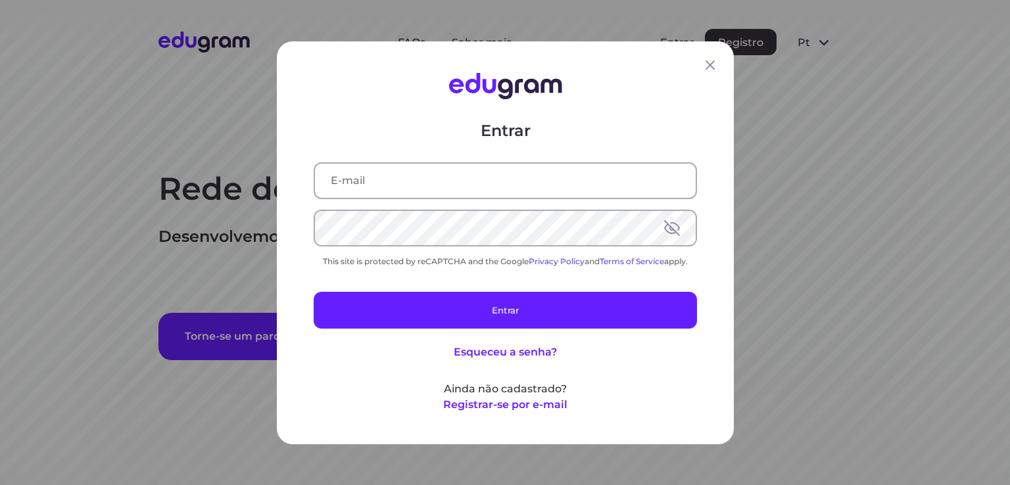 This screenshot has height=485, width=1010. I want to click on input: E-mail, so click(505, 180).